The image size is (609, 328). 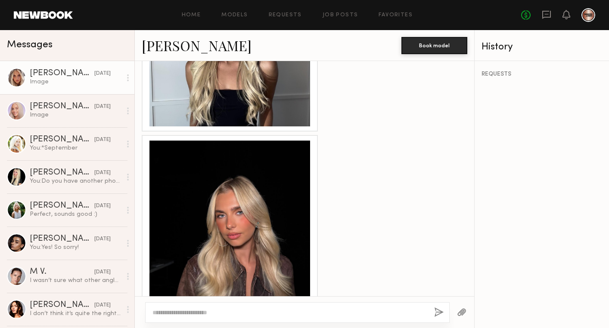 What do you see at coordinates (75, 181) in the screenshot?
I see `div: You: Do you have another photo in natural light?` at bounding box center [75, 181].